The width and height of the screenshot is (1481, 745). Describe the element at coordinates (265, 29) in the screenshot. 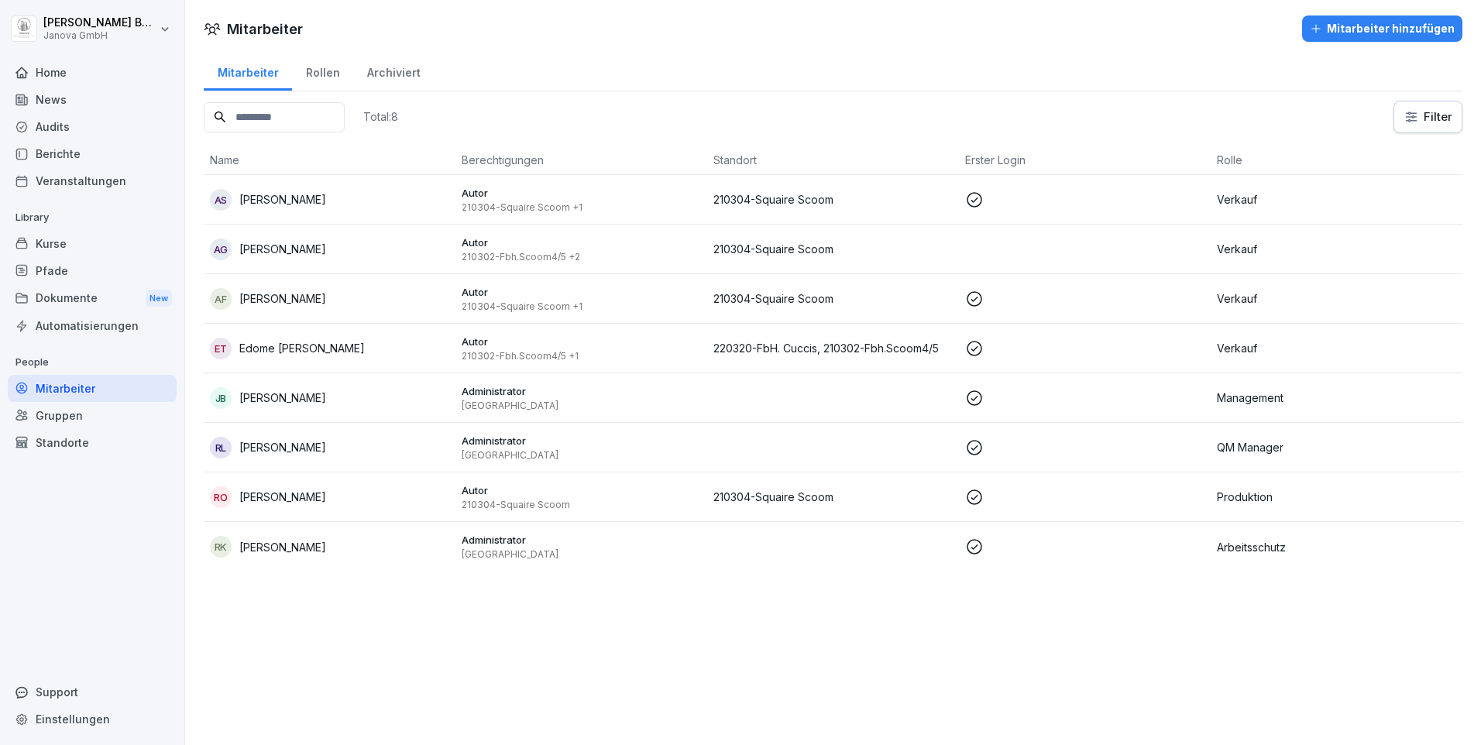

I see `h1: Mitarbeiter` at that location.